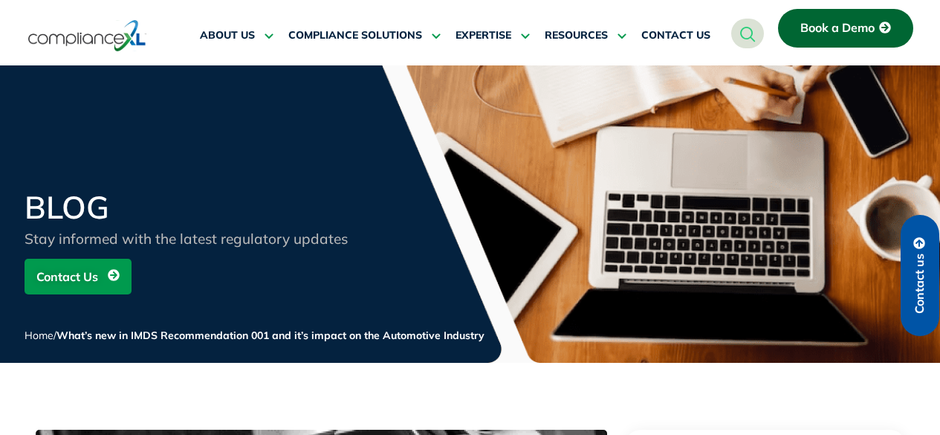 This screenshot has height=435, width=940. Describe the element at coordinates (236, 36) in the screenshot. I see `a: ABOUT US` at that location.